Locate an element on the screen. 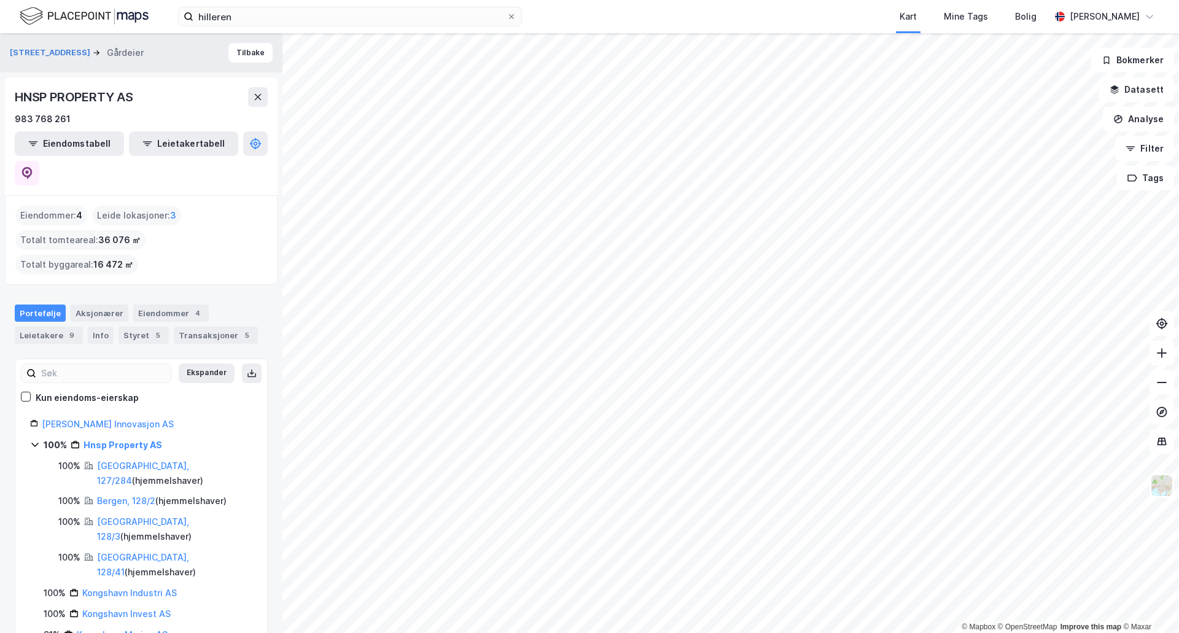 The image size is (1179, 633). div: Kontrollprogram for chat is located at coordinates (1148, 603).